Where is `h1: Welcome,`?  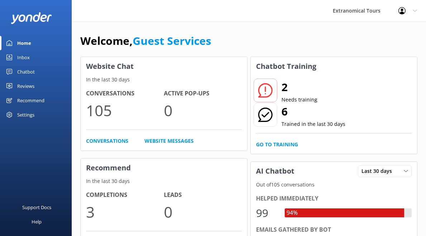 h1: Welcome, is located at coordinates (145, 41).